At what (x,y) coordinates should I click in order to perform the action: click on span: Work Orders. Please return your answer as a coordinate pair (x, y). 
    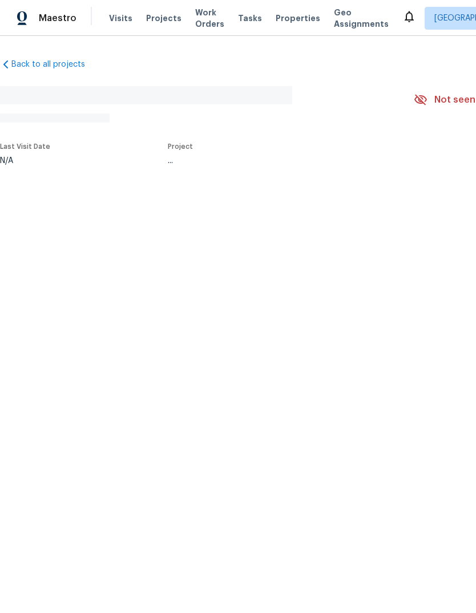
    Looking at the image, I should click on (209, 18).